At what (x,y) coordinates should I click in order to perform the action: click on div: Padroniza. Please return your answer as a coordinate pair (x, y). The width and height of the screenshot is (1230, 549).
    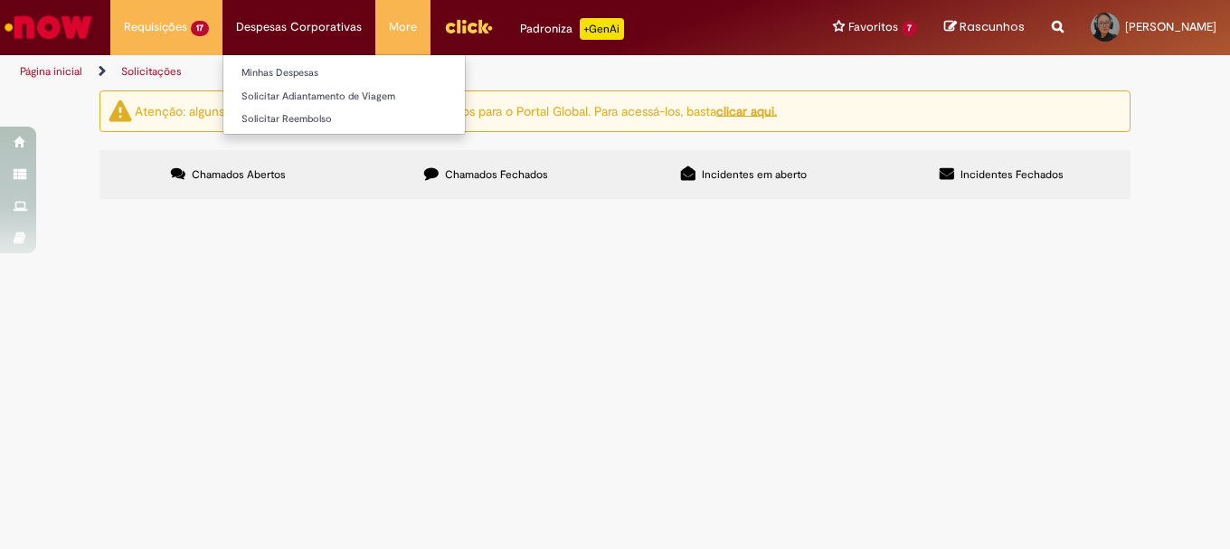
    Looking at the image, I should click on (571, 29).